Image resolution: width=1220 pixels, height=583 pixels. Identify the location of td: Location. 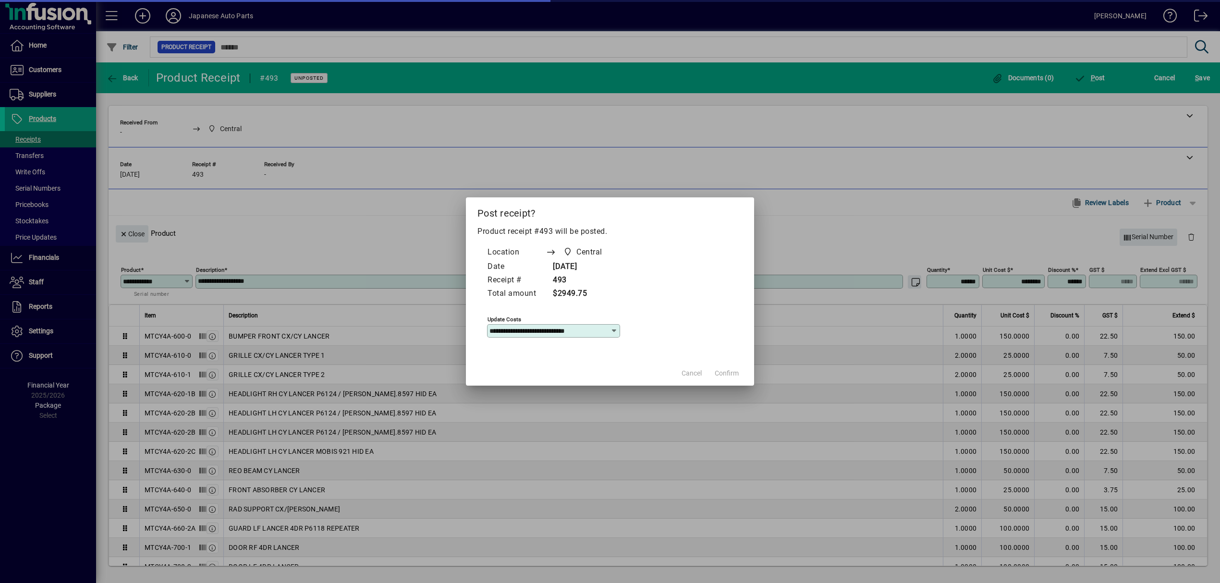
(516, 253).